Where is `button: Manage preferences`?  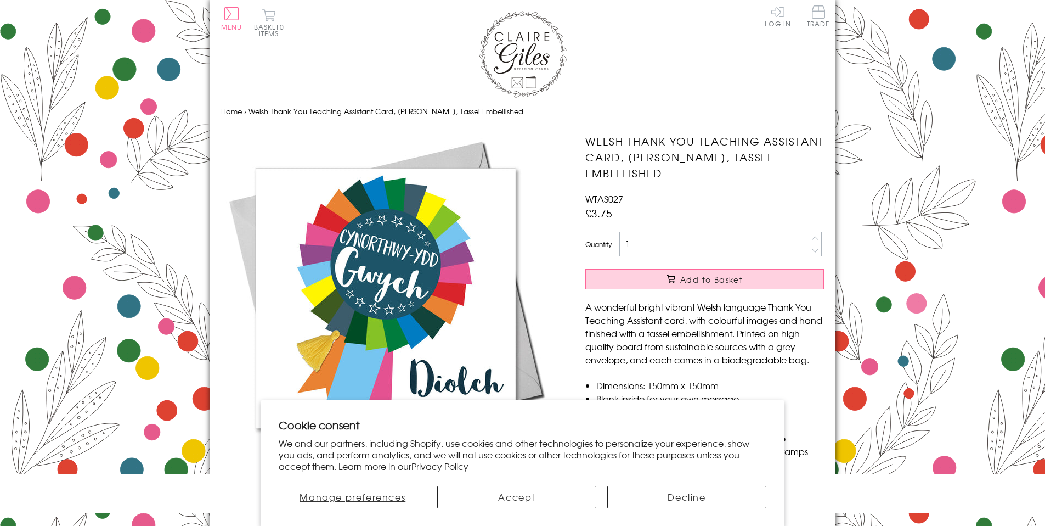 button: Manage preferences is located at coordinates (352, 497).